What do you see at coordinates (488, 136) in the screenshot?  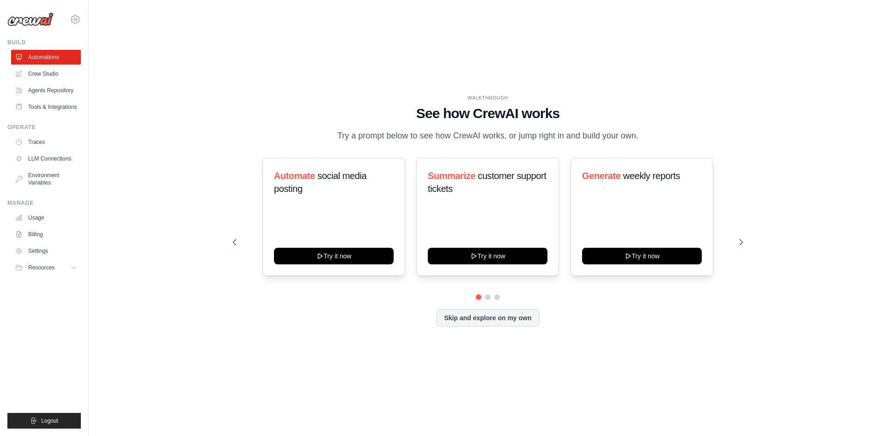 I see `p: Try a prompt below to see how CrewAI works, or jump right in and build your own.` at bounding box center [488, 136].